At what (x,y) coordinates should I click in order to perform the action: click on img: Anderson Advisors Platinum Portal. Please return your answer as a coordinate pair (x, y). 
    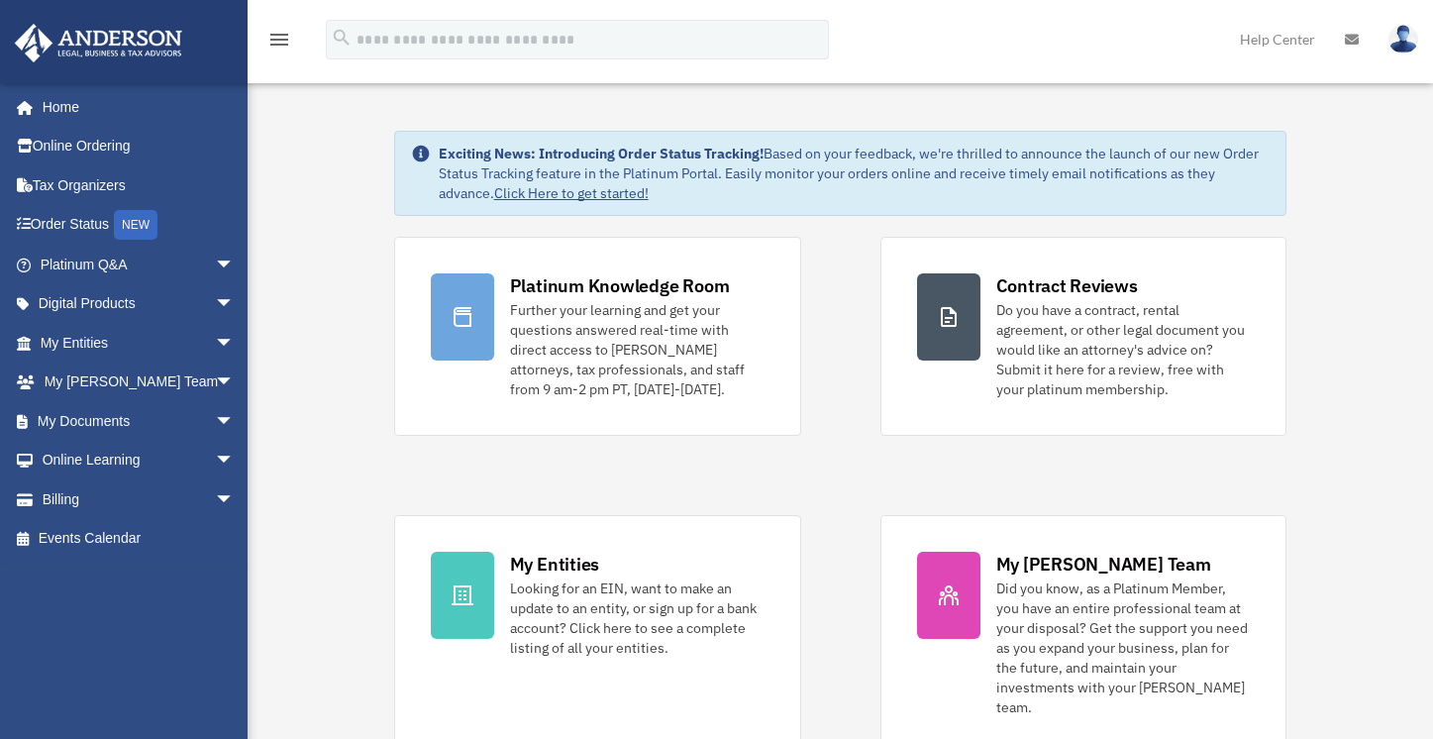
    Looking at the image, I should click on (98, 43).